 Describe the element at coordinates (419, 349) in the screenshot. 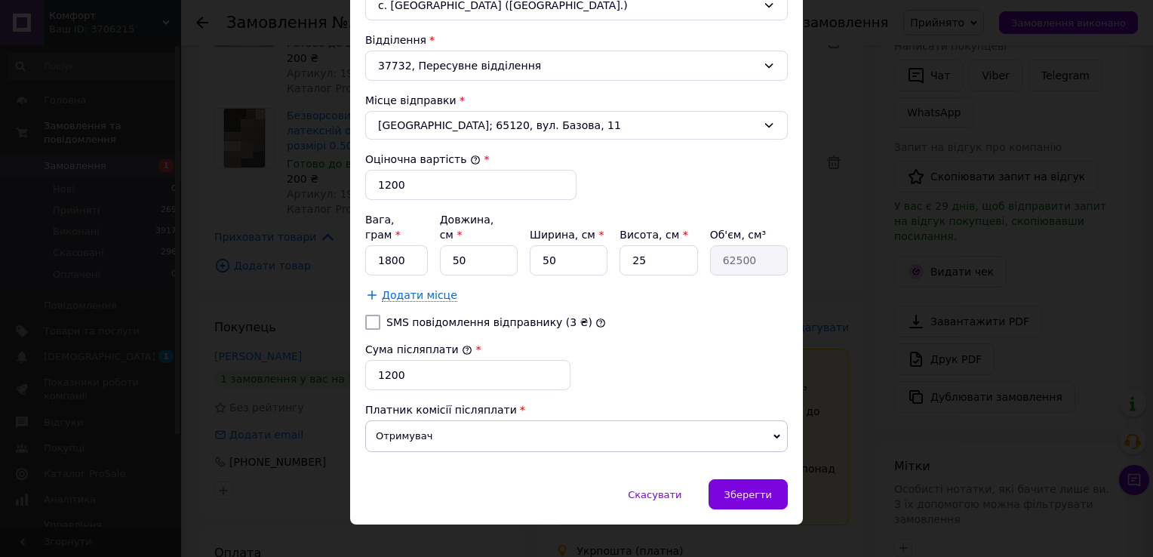

I see `label: Сума післяплати` at that location.